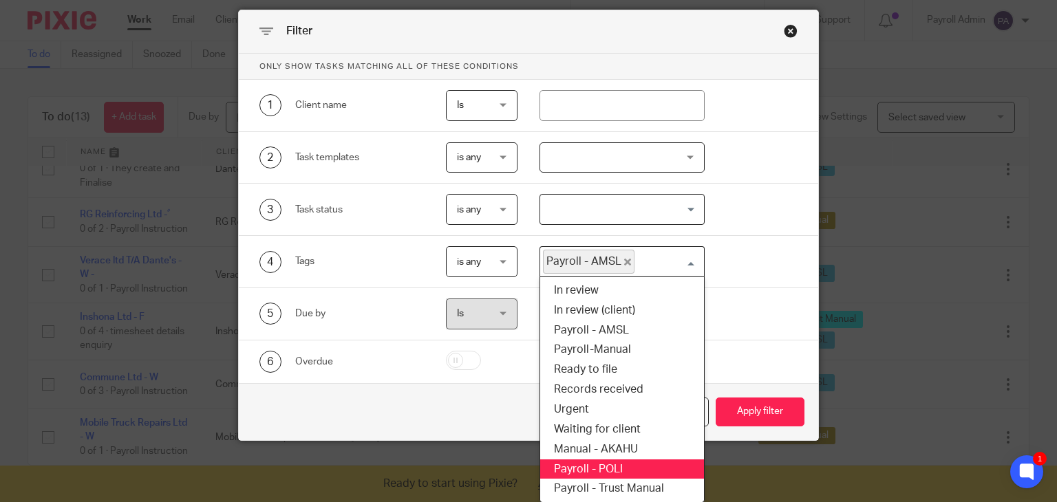 The image size is (1057, 502). Describe the element at coordinates (270, 158) in the screenshot. I see `div: 2` at that location.